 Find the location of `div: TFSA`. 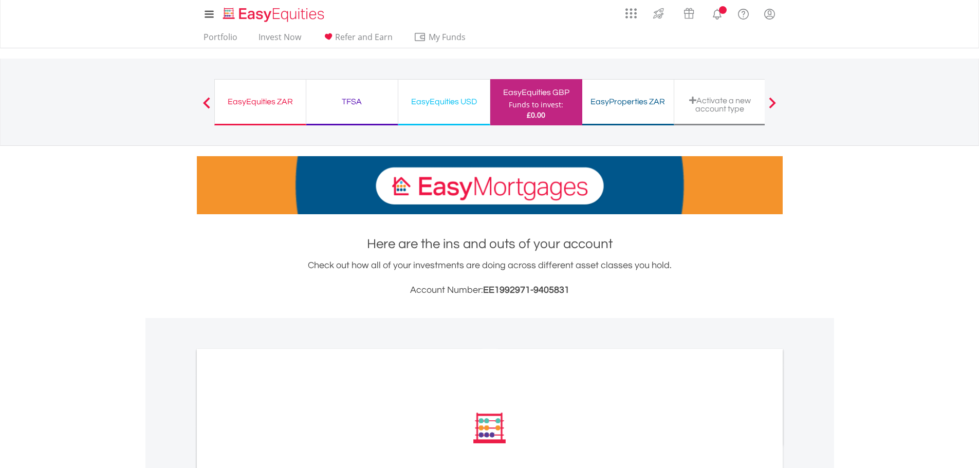

div: TFSA is located at coordinates (352, 102).